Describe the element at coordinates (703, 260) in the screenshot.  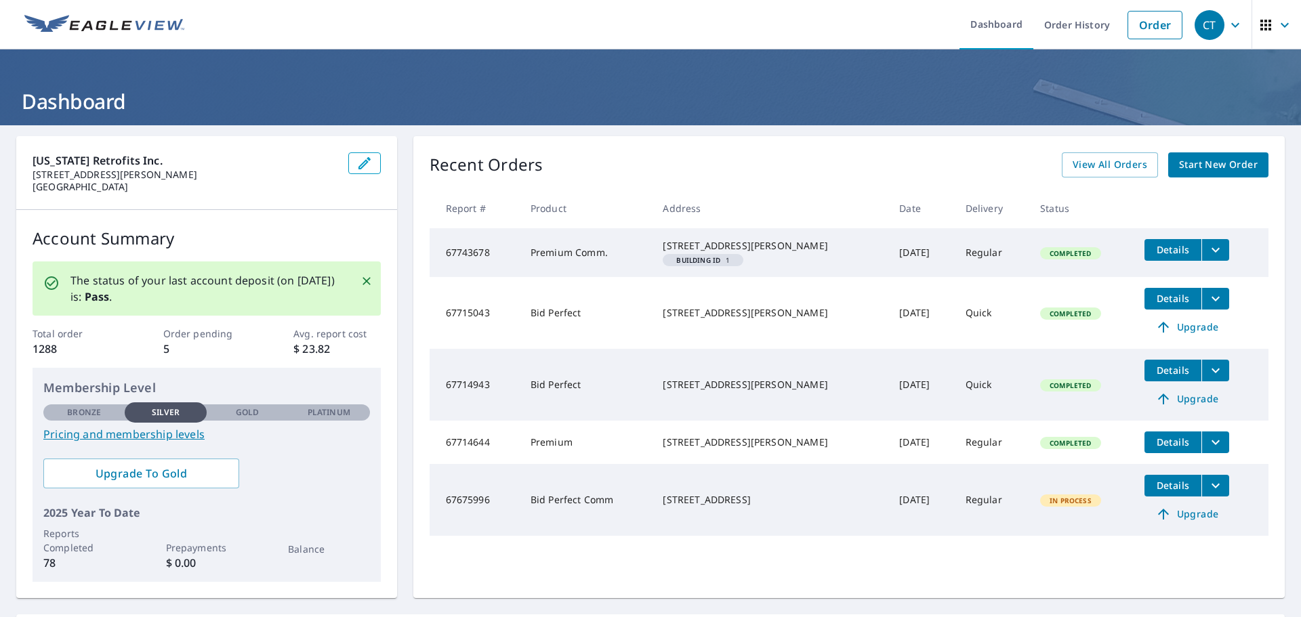
I see `span: 1` at that location.